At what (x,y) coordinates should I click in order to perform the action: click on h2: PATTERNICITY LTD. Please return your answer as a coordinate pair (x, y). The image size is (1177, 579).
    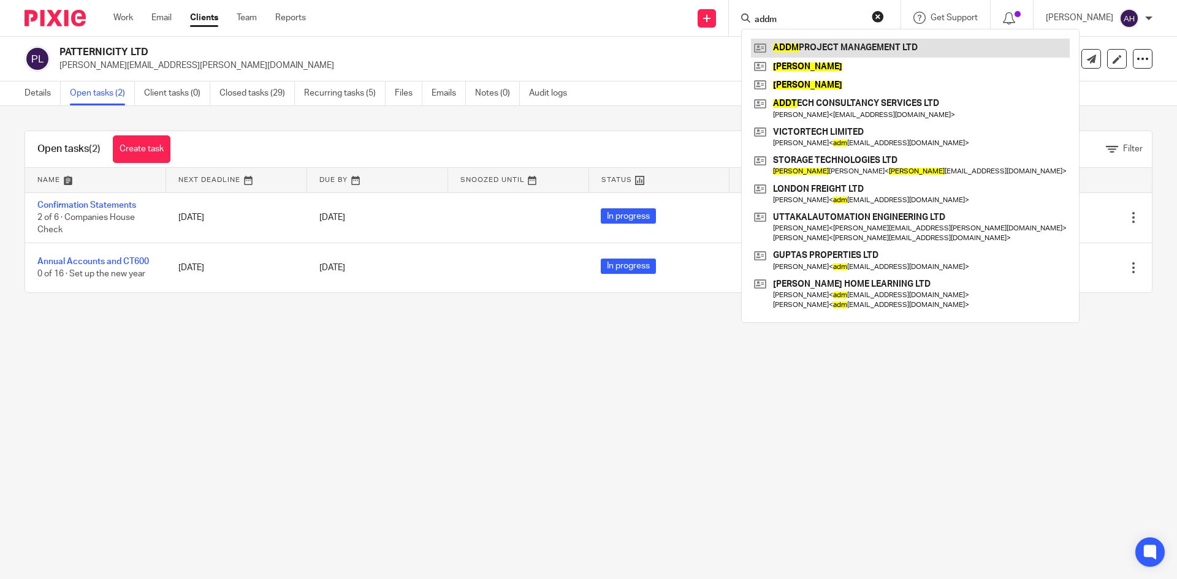
    Looking at the image, I should click on (430, 52).